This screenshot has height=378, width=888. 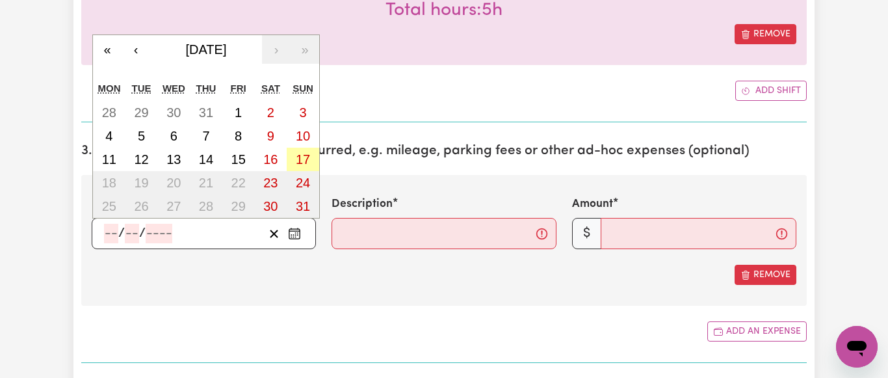 I want to click on abbr: Monday, so click(x=109, y=88).